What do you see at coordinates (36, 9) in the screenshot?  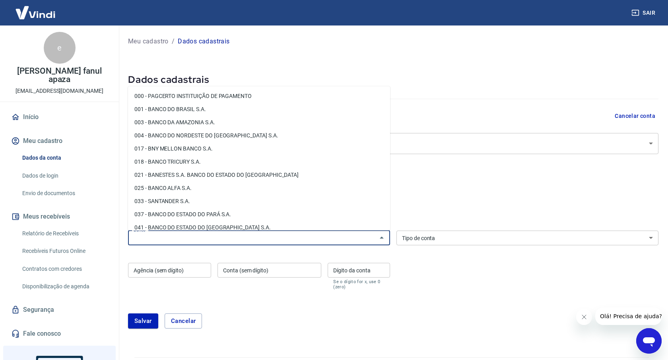 I see `span: Olá! Precisa de ajuda?` at bounding box center [36, 9].